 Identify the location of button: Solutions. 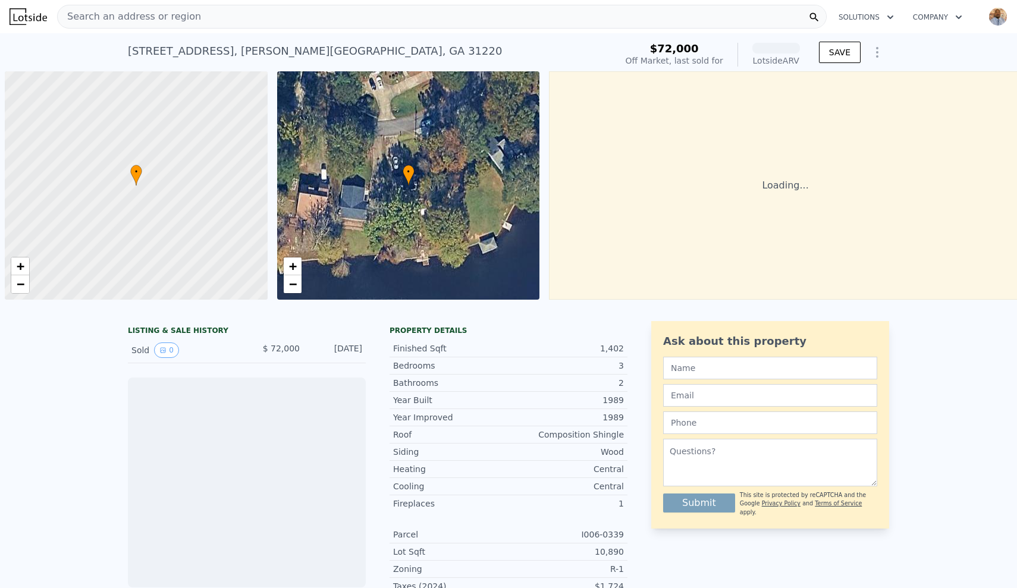
(866, 17).